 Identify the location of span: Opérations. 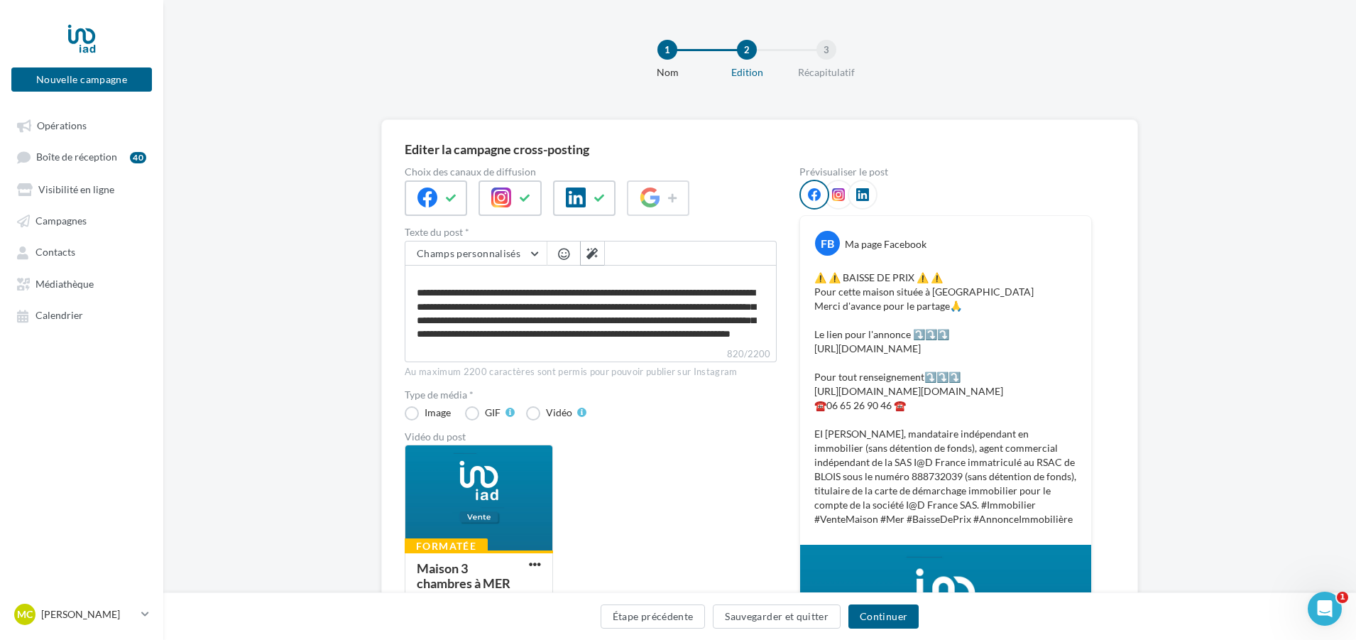
(62, 125).